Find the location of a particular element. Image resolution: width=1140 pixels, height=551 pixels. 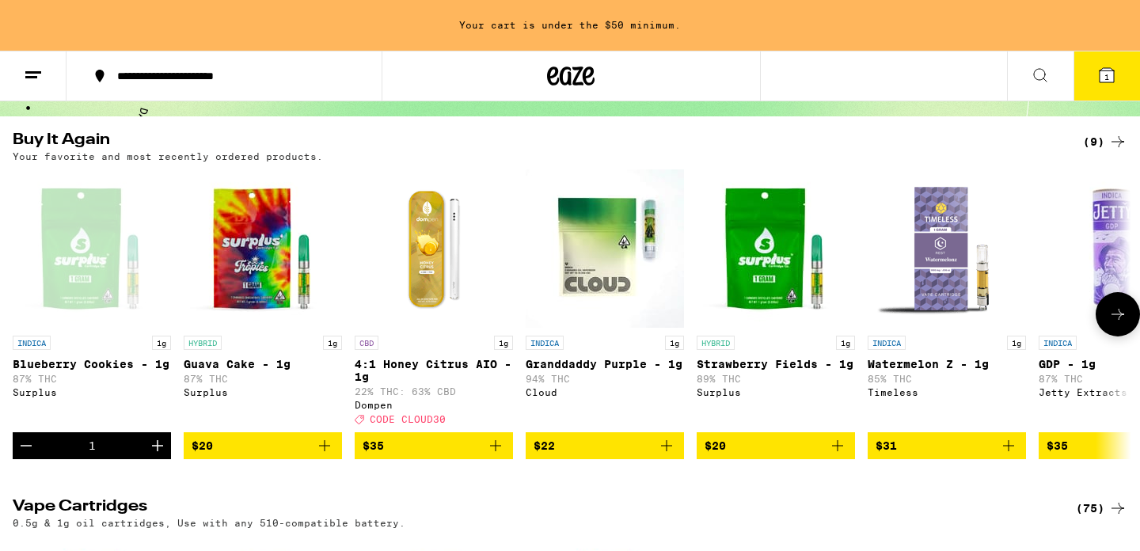

p: 89% THC is located at coordinates (776, 378).